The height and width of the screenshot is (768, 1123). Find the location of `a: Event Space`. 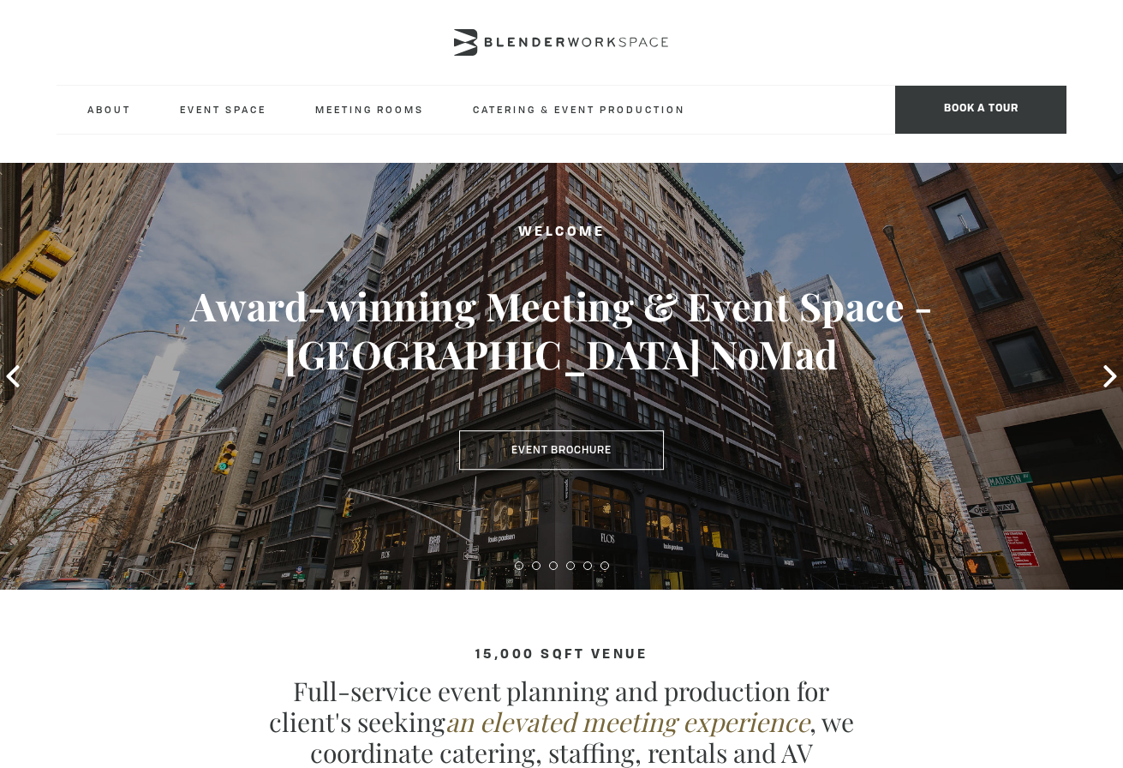

a: Event Space is located at coordinates (223, 109).